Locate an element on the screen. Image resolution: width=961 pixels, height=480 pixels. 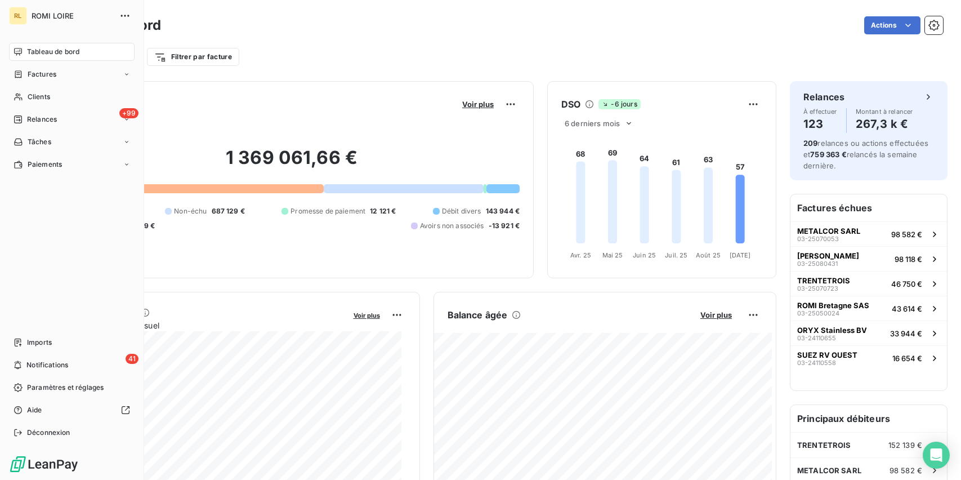
button: Actions is located at coordinates (892, 25).